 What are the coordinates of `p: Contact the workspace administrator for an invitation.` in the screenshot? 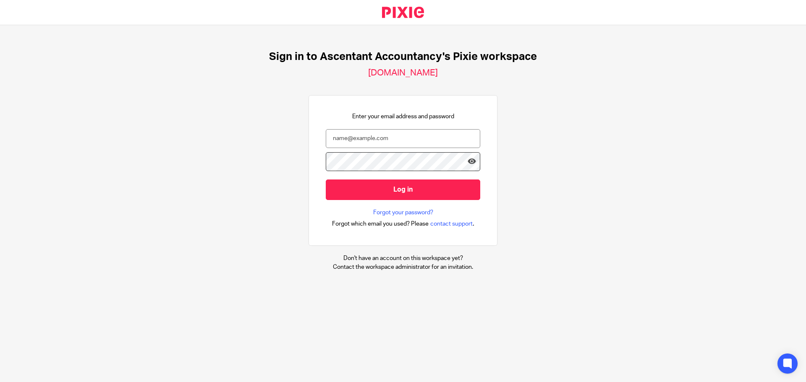 It's located at (403, 267).